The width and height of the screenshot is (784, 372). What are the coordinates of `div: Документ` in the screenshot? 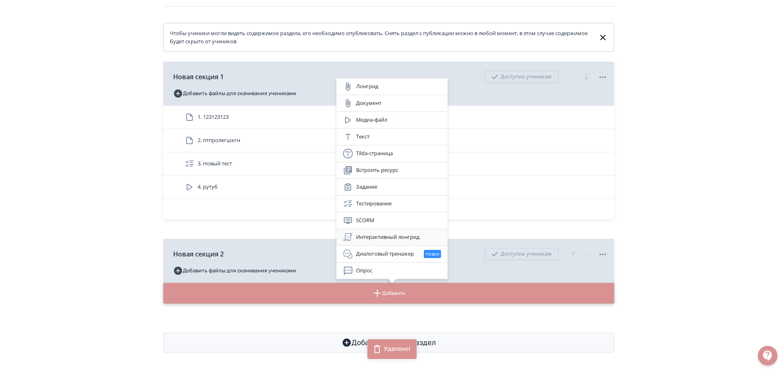 It's located at (392, 103).